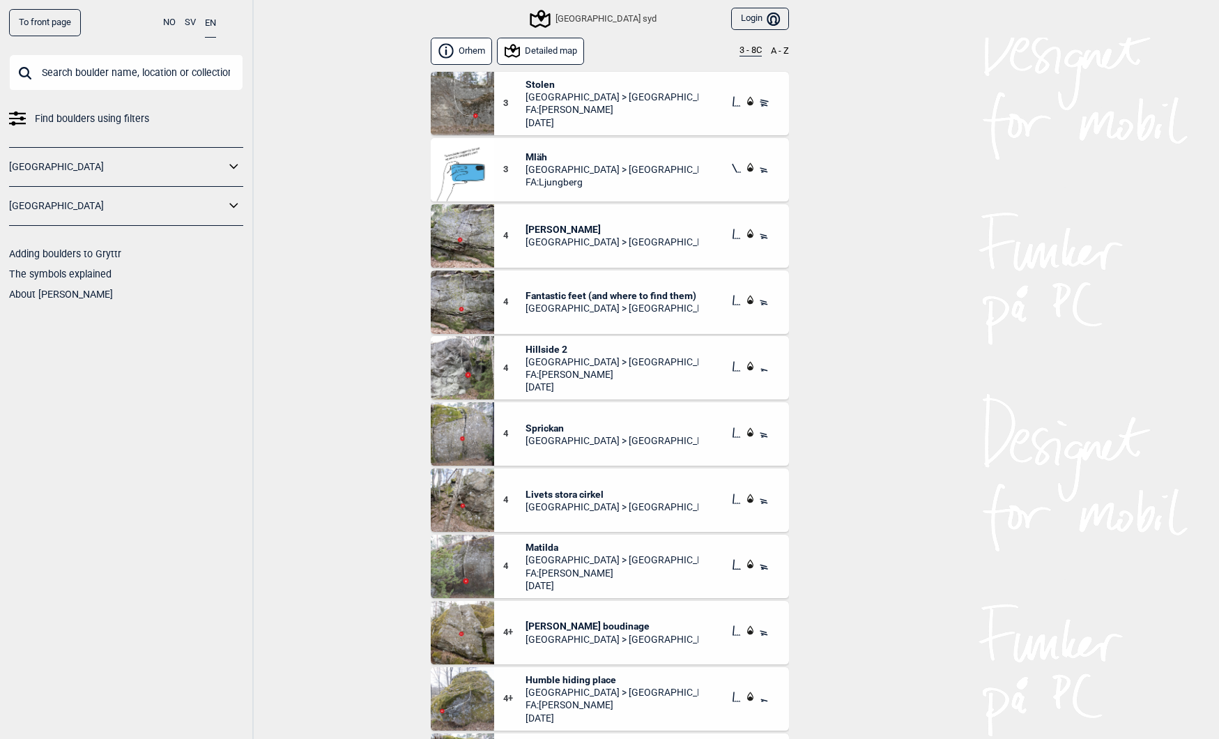 The width and height of the screenshot is (1219, 739). What do you see at coordinates (612, 547) in the screenshot?
I see `span: Matilda` at bounding box center [612, 547].